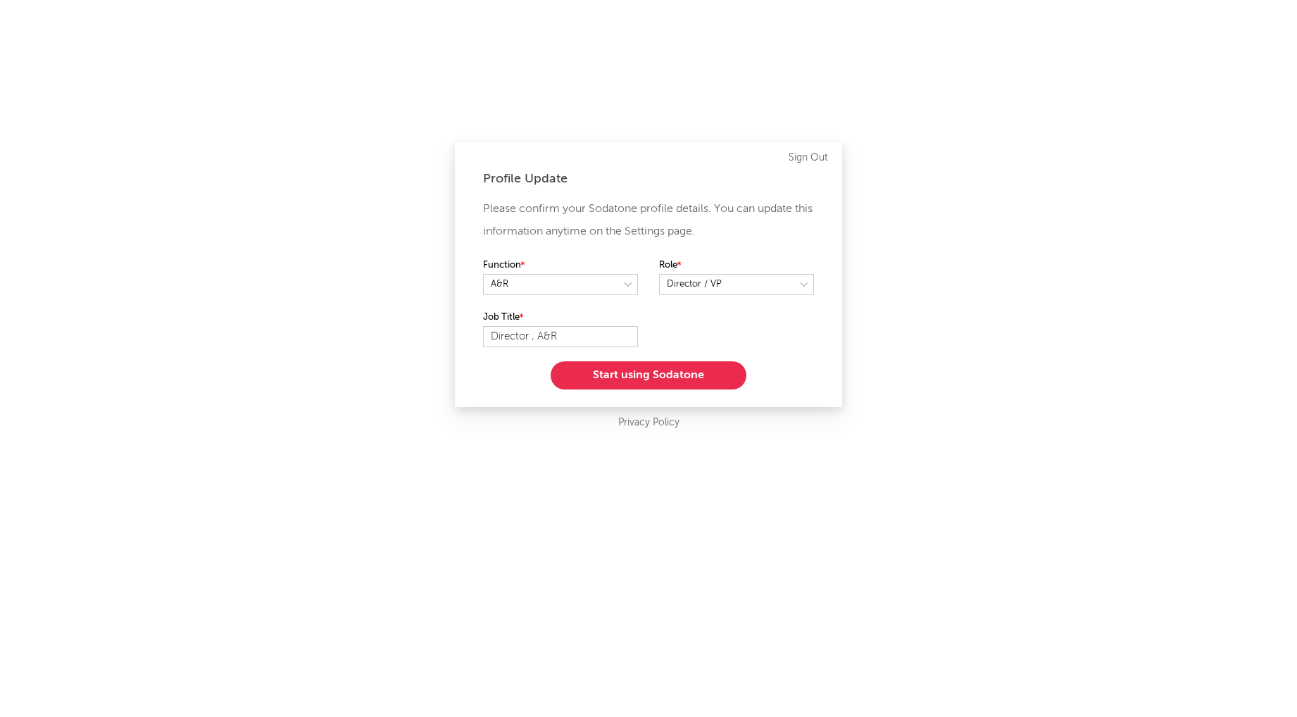  I want to click on p: Please confirm your Sodatone profile details. You can update this information anytime on the Sett..., so click(648, 220).